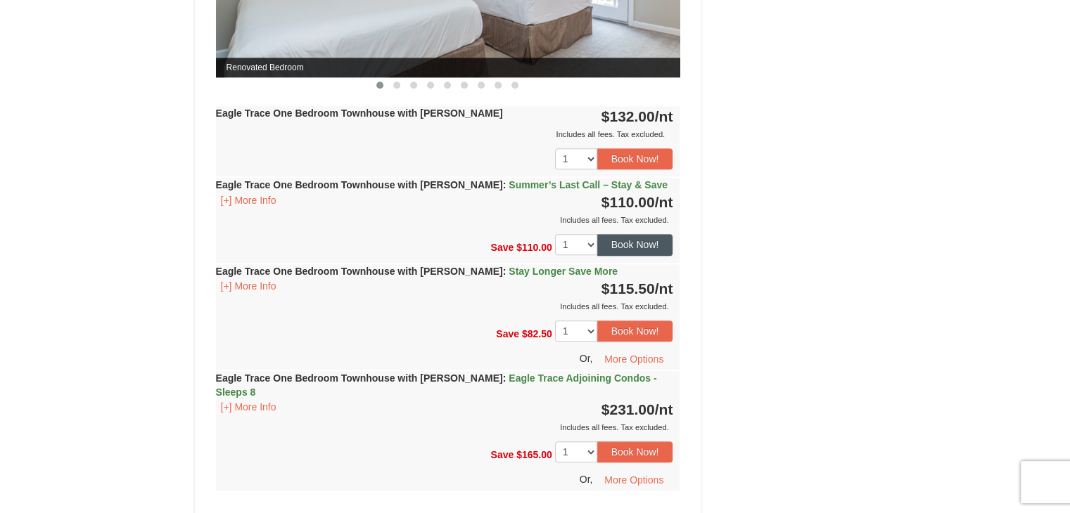 This screenshot has height=513, width=1070. What do you see at coordinates (637, 116) in the screenshot?
I see `strong: $132.00` at bounding box center [637, 116].